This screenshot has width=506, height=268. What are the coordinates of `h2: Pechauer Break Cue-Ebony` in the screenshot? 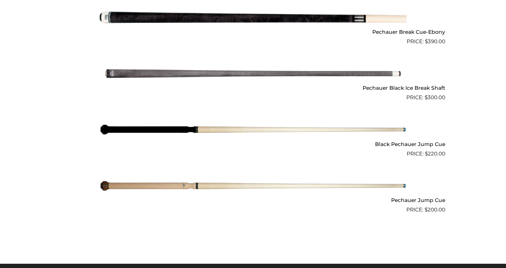 It's located at (253, 32).